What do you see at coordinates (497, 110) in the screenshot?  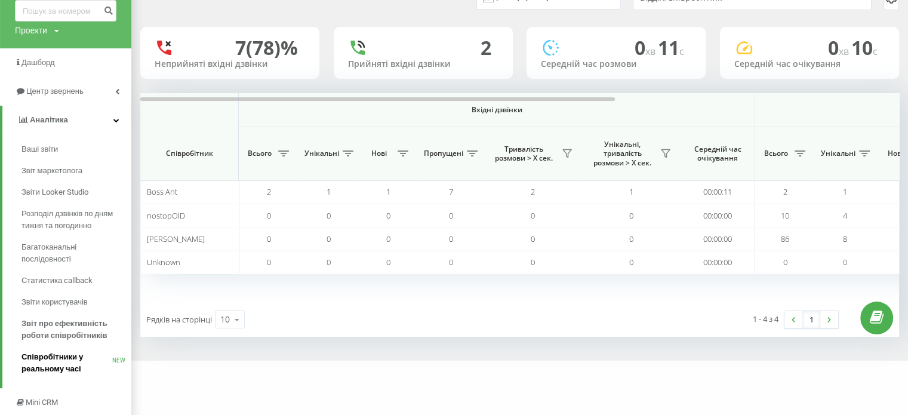 I see `span: Вхідні дзвінки` at bounding box center [497, 110].